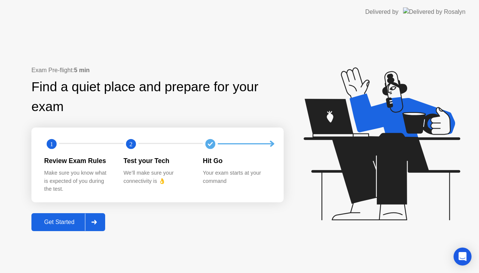 This screenshot has height=273, width=479. Describe the element at coordinates (78, 161) in the screenshot. I see `div: Review Exam Rules` at that location.